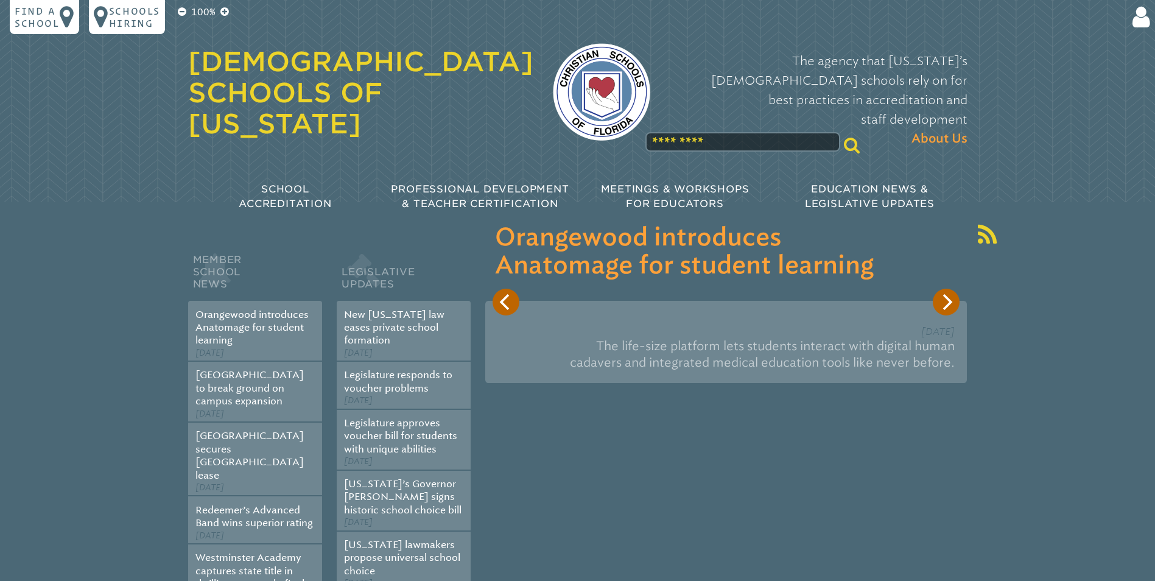 The width and height of the screenshot is (1155, 581). I want to click on span: Meetings & Workshops for Educators, so click(675, 196).